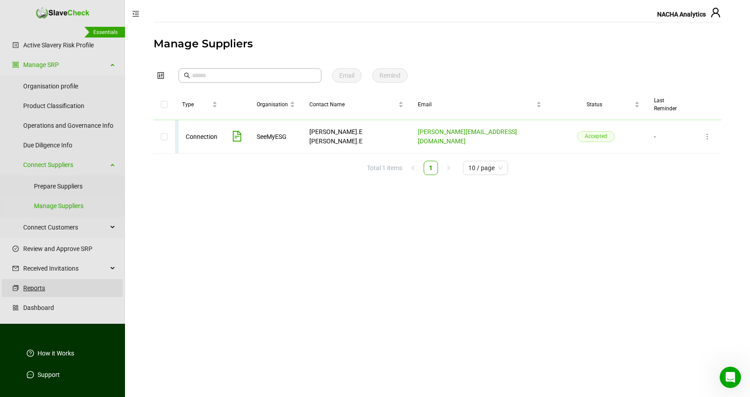  What do you see at coordinates (670, 105) in the screenshot?
I see `th: Last Reminder` at bounding box center [670, 105].